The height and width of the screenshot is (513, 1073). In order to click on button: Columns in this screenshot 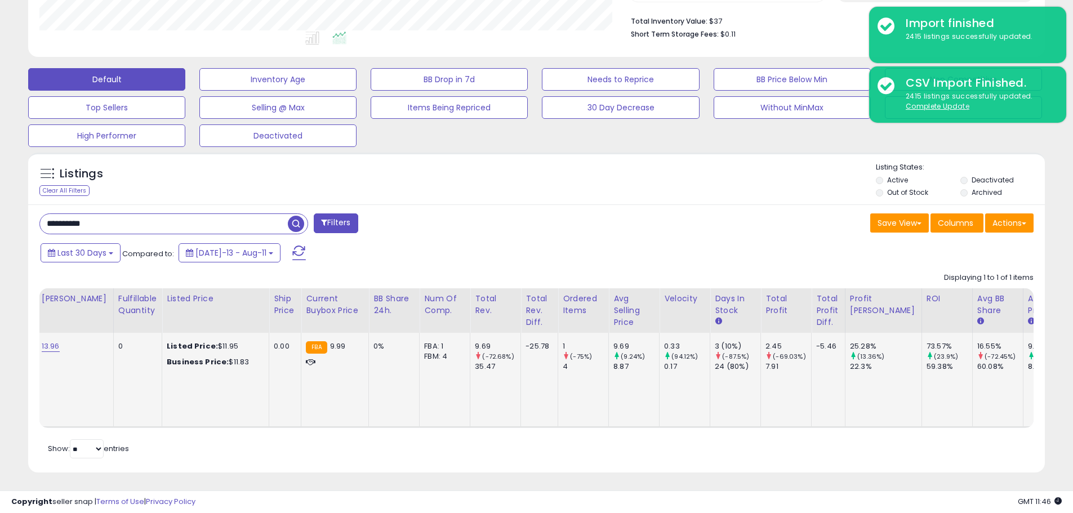, I will do `click(957, 223)`.